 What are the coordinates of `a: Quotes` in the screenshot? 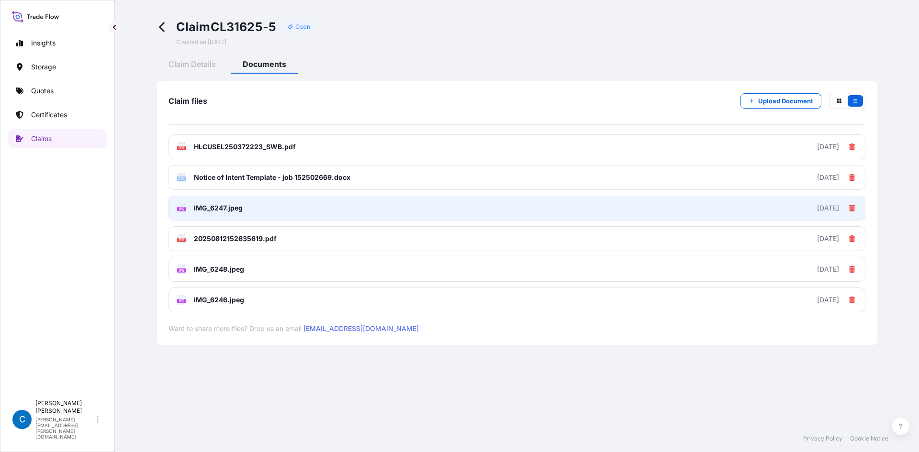 It's located at (57, 91).